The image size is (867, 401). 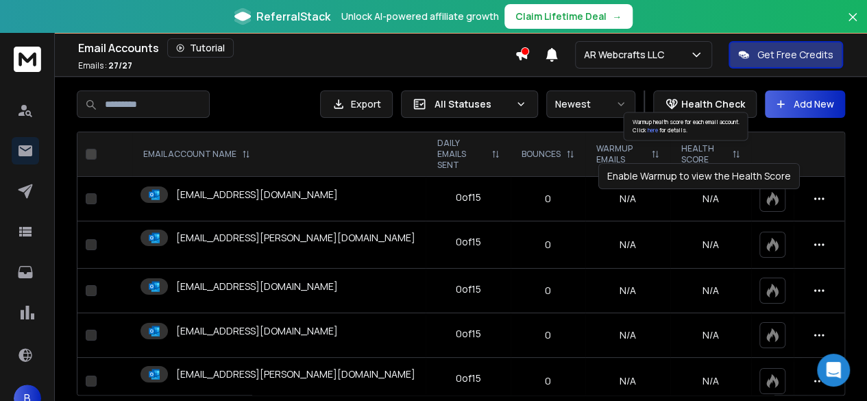 What do you see at coordinates (568, 16) in the screenshot?
I see `button: Claim Lifetime Deal→` at bounding box center [568, 16].